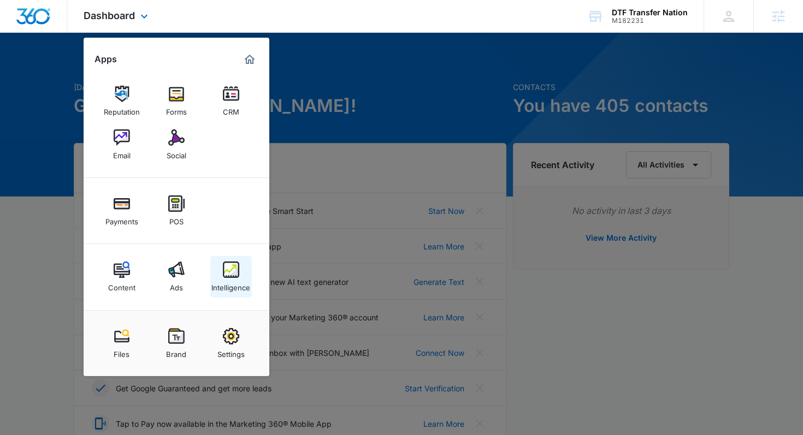  Describe the element at coordinates (121, 352) in the screenshot. I see `div: Files` at that location.